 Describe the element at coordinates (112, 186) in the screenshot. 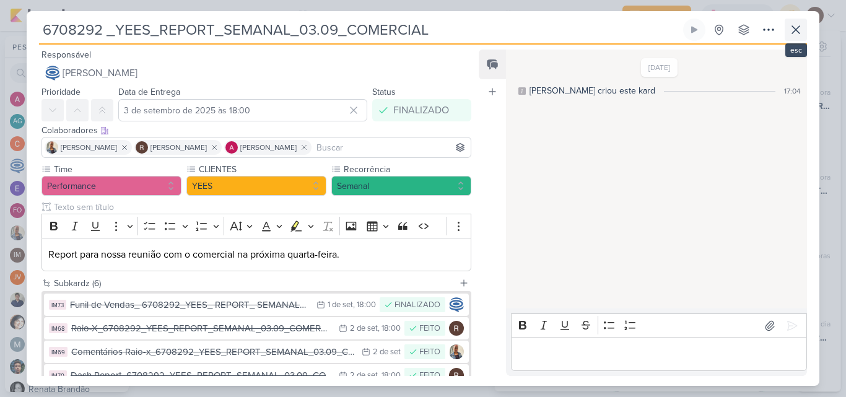

I see `button: Performance` at that location.